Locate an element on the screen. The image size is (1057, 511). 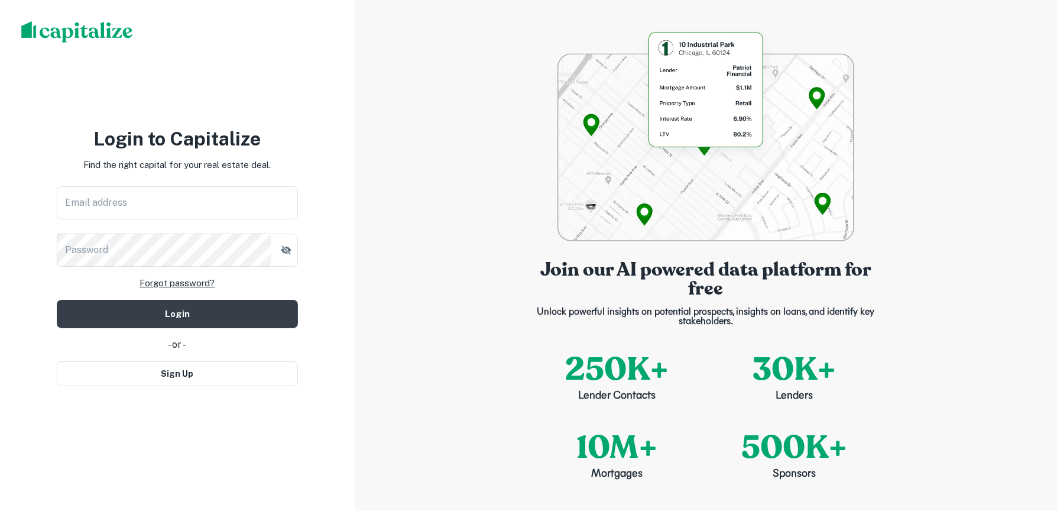
a: Forgot password? is located at coordinates (177, 283).